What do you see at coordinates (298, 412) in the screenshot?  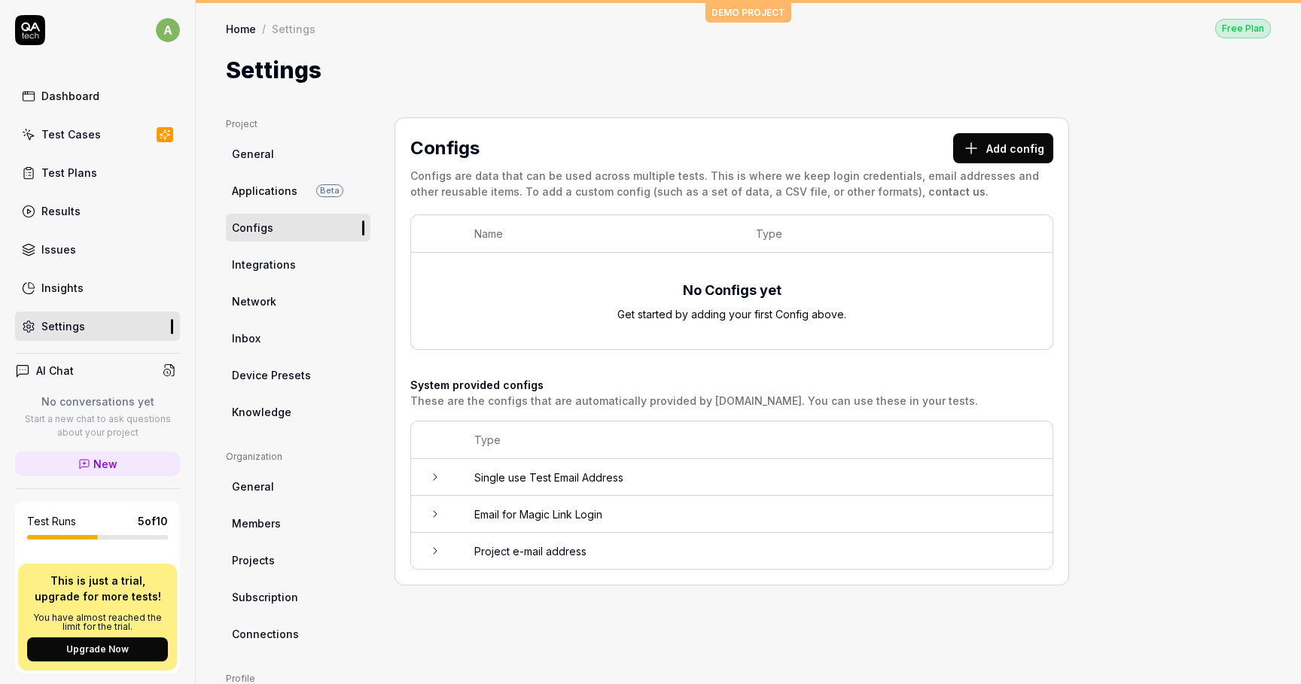 I see `a: Knowledge` at bounding box center [298, 412].